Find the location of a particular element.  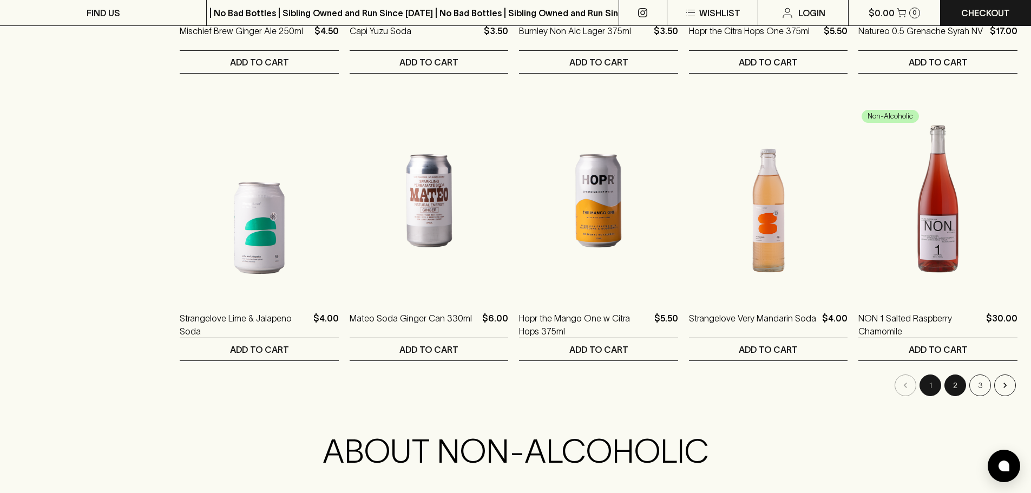

p: Capi Yuzu Soda is located at coordinates (380, 37).